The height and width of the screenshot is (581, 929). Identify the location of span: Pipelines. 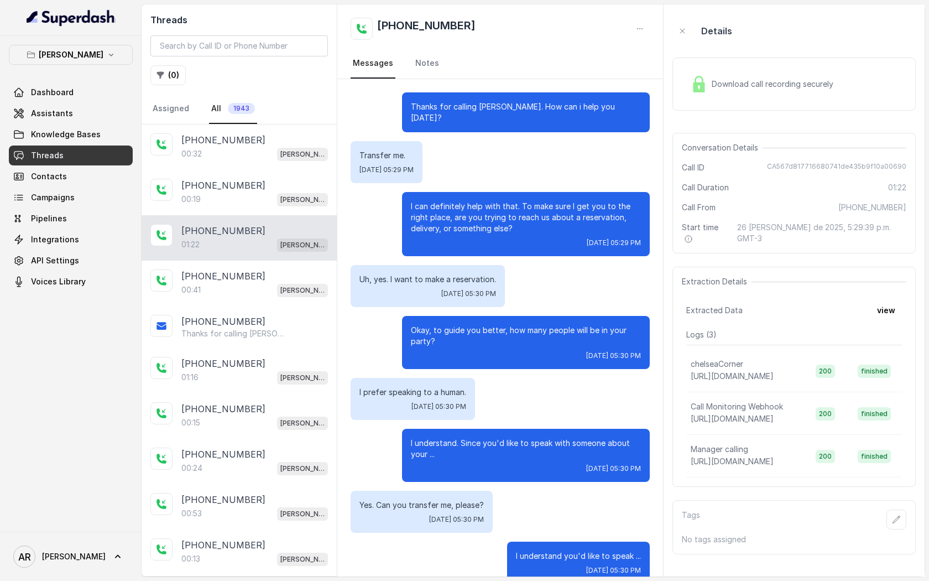
(49, 218).